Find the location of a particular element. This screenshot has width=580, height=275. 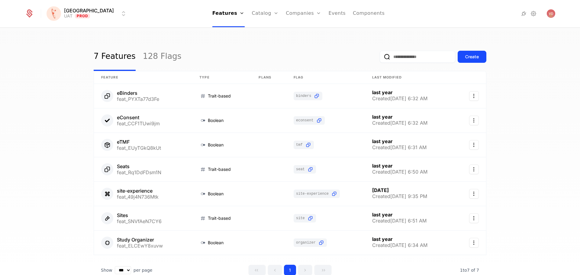

button: Open user button is located at coordinates (551, 14).